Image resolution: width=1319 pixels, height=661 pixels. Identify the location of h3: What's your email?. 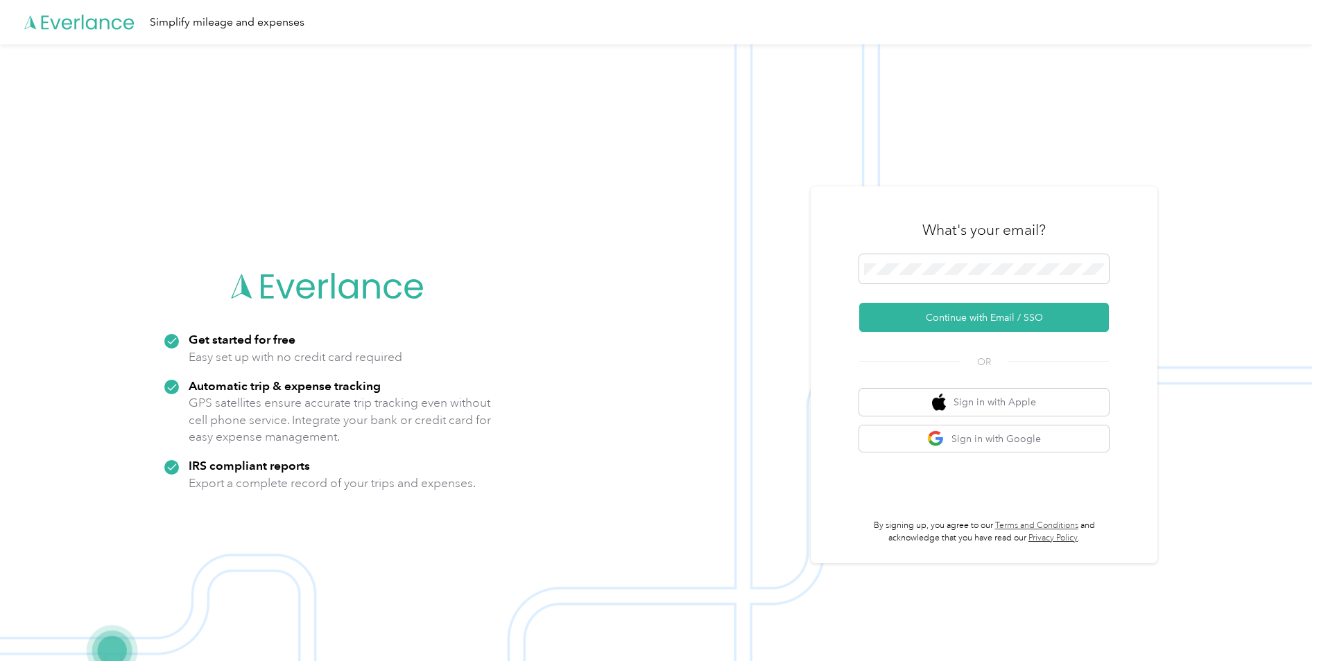
(984, 230).